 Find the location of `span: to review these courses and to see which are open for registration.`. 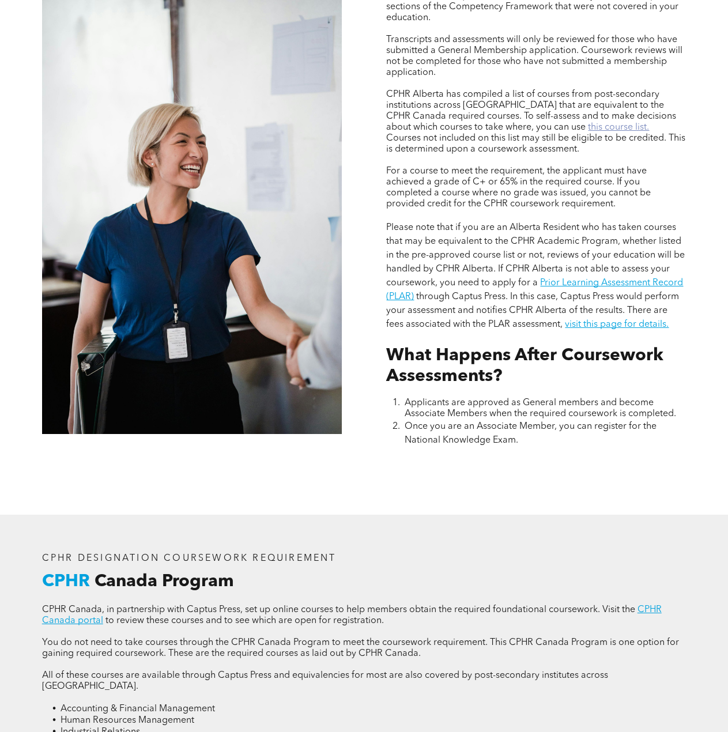

span: to review these courses and to see which are open for registration. is located at coordinates (244, 621).